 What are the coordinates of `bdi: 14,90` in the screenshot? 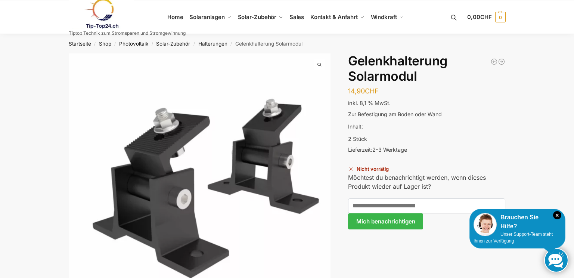 It's located at (363, 91).